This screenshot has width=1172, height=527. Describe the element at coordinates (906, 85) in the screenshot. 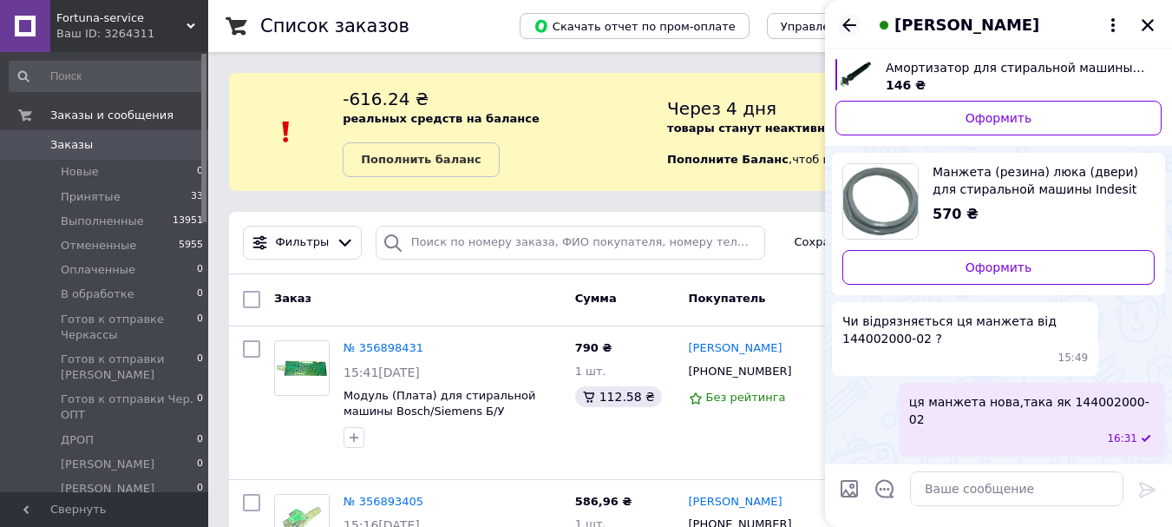

I see `span: 146 ₴` at that location.